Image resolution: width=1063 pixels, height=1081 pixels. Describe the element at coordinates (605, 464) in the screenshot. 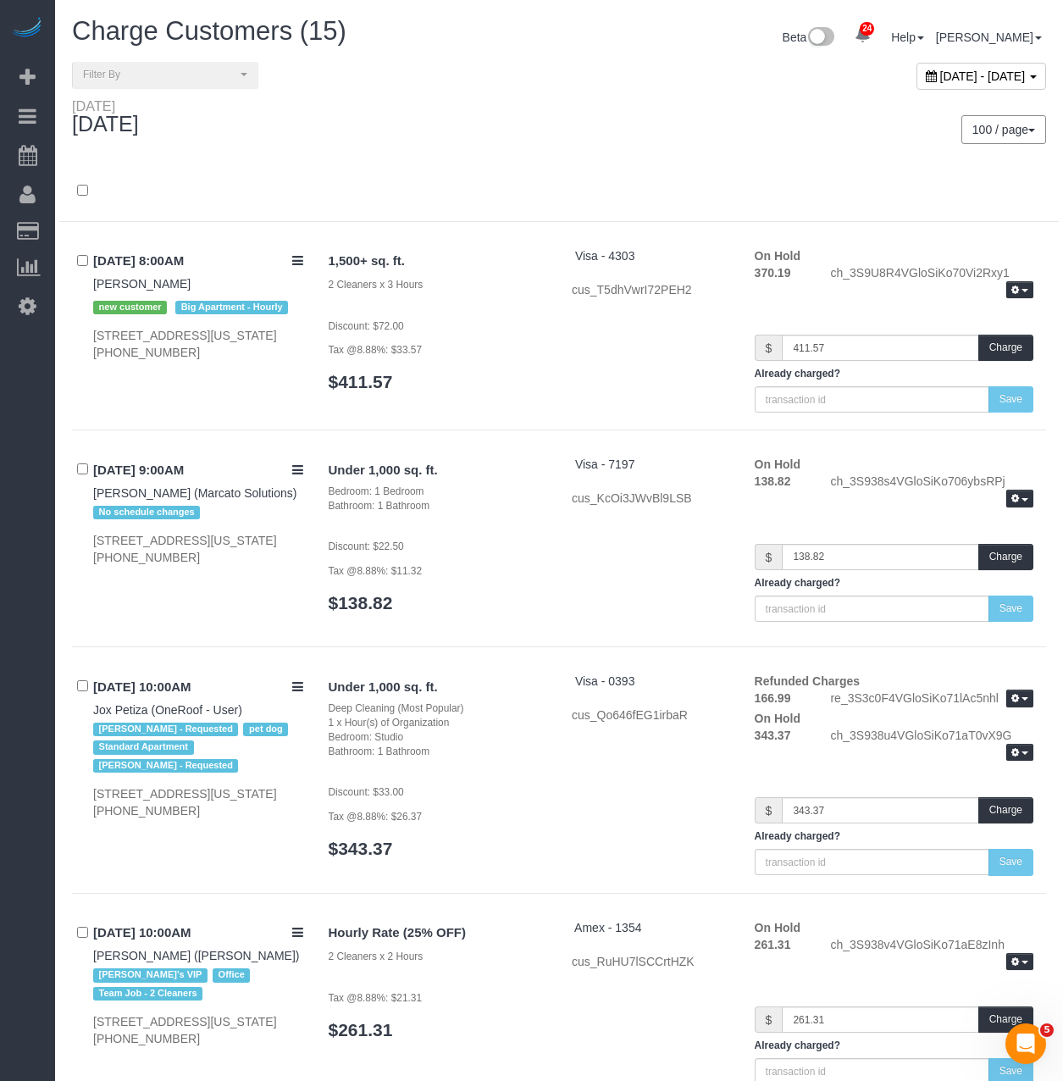

I see `span: Visa - 7197` at that location.